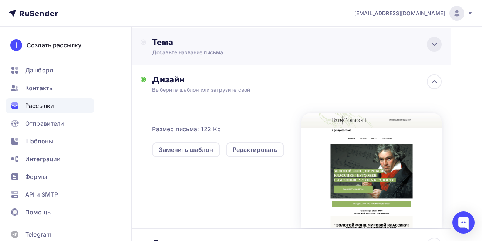  I want to click on span: Рассылки, so click(40, 106).